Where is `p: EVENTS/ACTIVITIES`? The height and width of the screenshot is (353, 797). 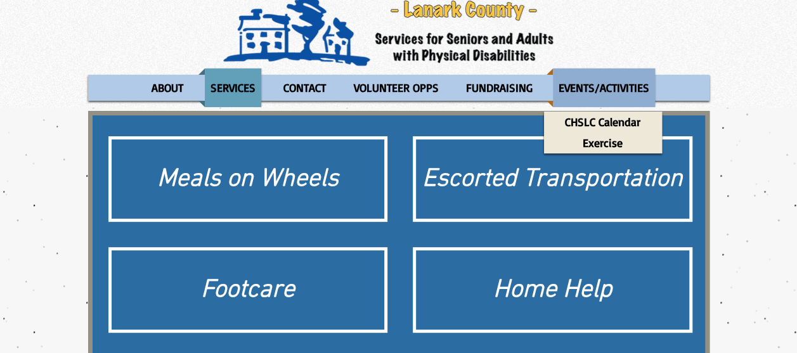
p: EVENTS/ACTIVITIES is located at coordinates (604, 88).